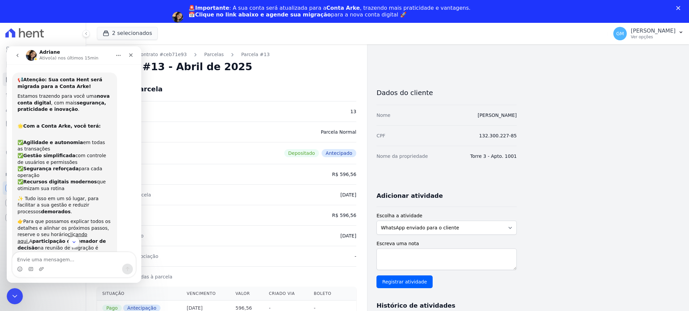 The image size is (689, 311). I want to click on div: Plataformas, so click(43, 175).